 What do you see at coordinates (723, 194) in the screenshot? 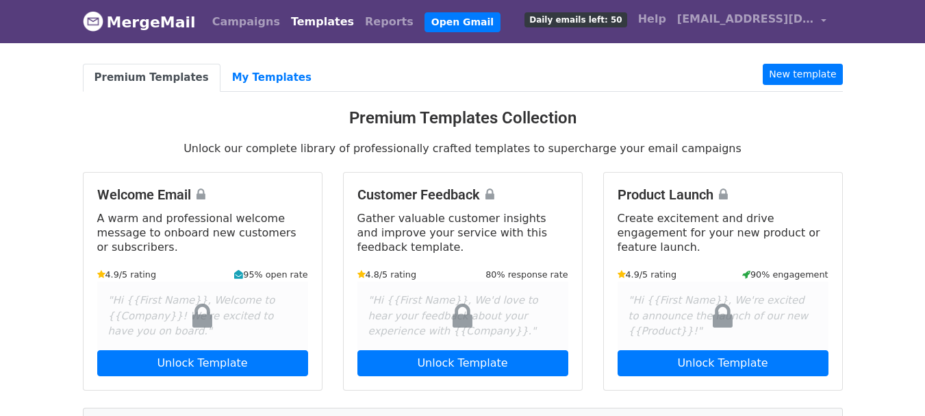
I see `h4: Product Launch` at bounding box center [723, 194].